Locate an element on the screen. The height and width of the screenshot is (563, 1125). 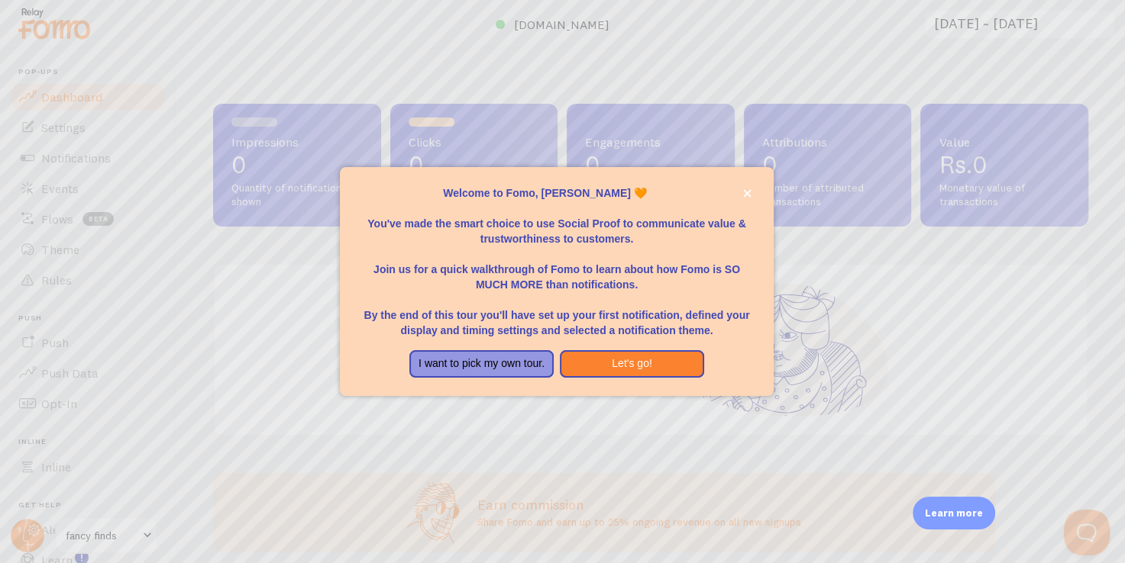
p: You've made the smart choice to use Social Proof to communicate value & trustworthiness to custom... is located at coordinates (556, 224).